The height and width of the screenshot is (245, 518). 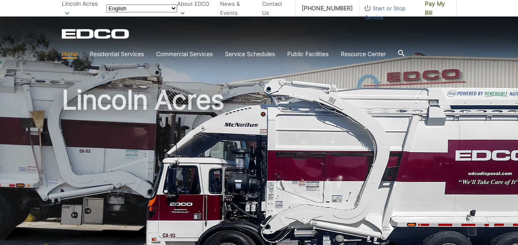 What do you see at coordinates (363, 54) in the screenshot?
I see `a: Resource Center` at bounding box center [363, 54].